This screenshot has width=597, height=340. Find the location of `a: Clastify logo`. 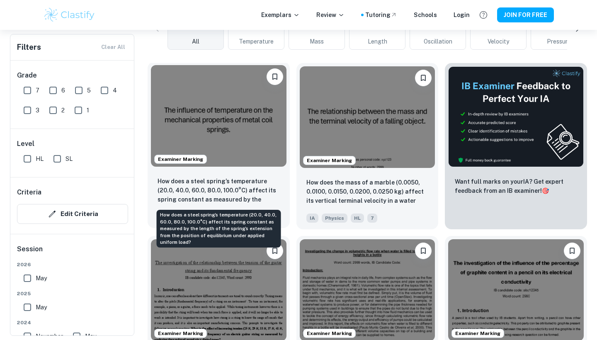

a: Clastify logo is located at coordinates (69, 15).